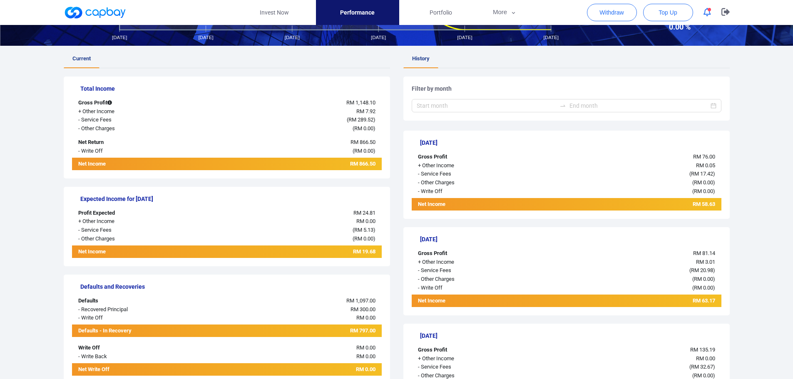 This screenshot has width=793, height=379. I want to click on div: Profit Expected, so click(137, 213).